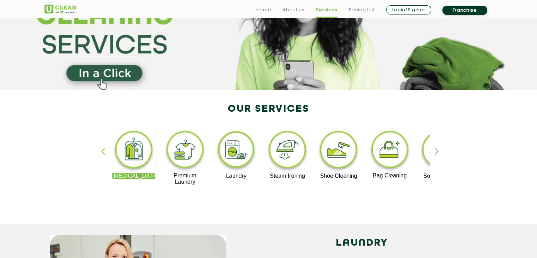  What do you see at coordinates (362, 243) in the screenshot?
I see `h2: LAUNDRY` at bounding box center [362, 243].